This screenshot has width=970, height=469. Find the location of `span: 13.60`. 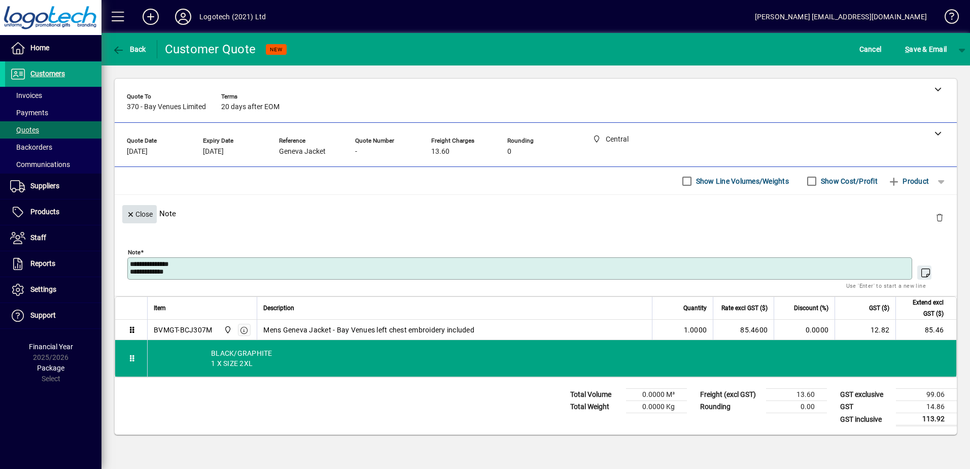

span: 13.60 is located at coordinates (440, 152).